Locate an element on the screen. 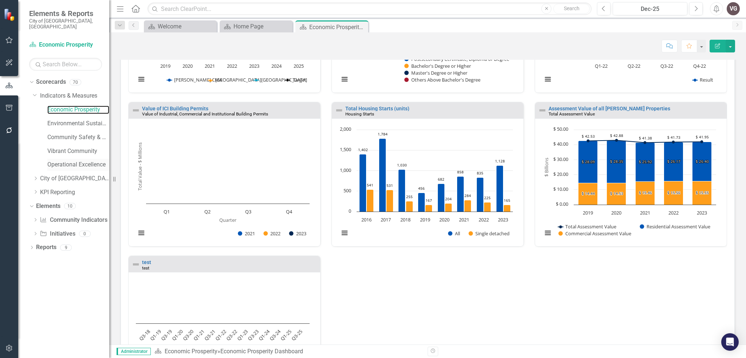 Image resolution: width=746 pixels, height=358 pixels. div: Welcome is located at coordinates (186, 26).